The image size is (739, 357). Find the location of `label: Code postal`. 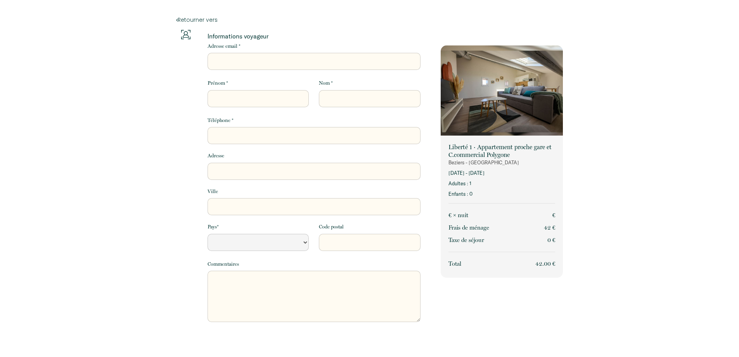

label: Code postal is located at coordinates (331, 227).